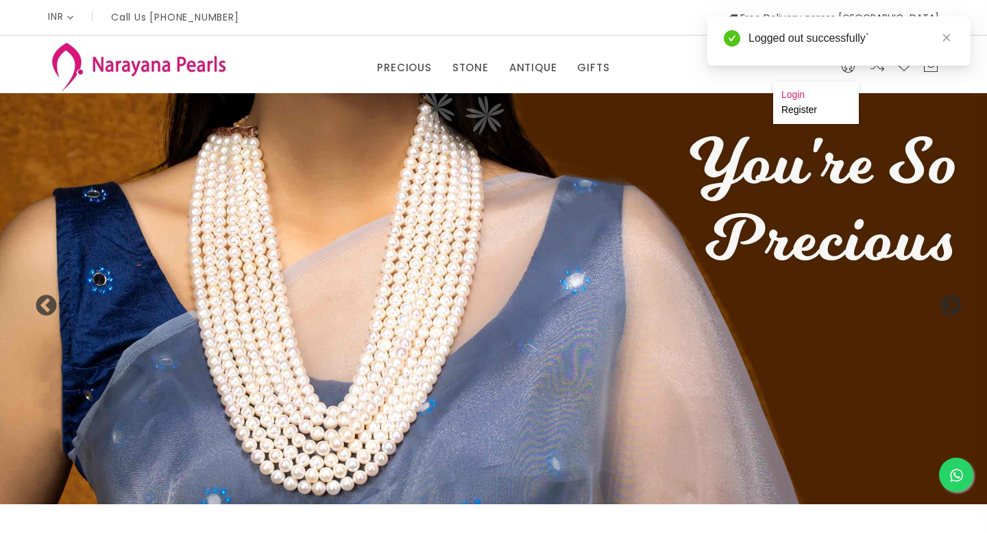  I want to click on a: PRECIOUS, so click(404, 68).